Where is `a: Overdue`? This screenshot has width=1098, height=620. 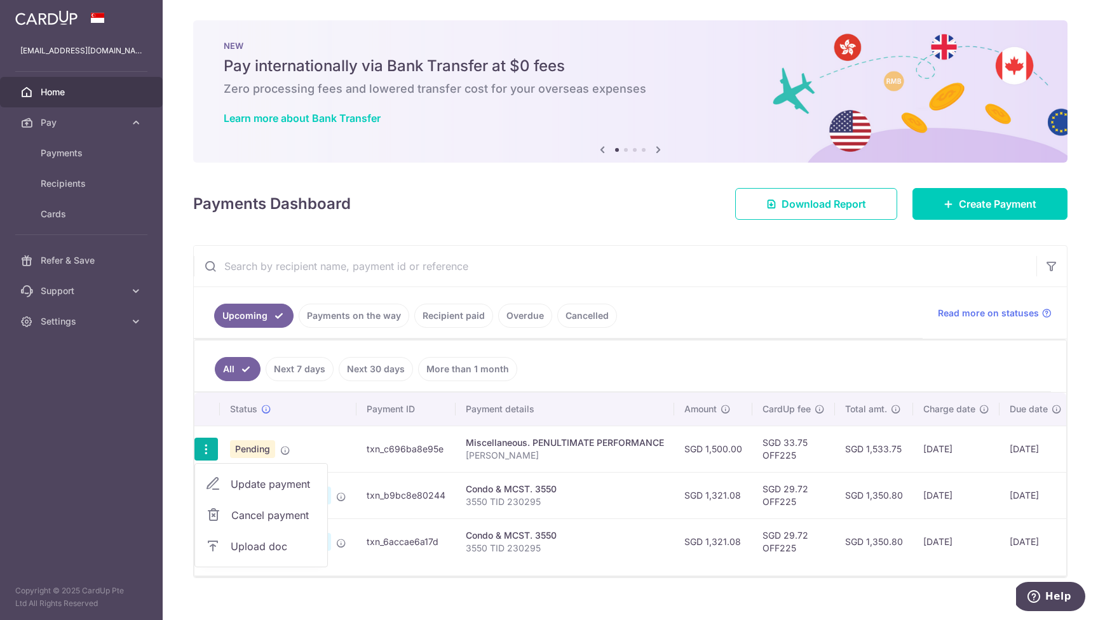 a: Overdue is located at coordinates (525, 316).